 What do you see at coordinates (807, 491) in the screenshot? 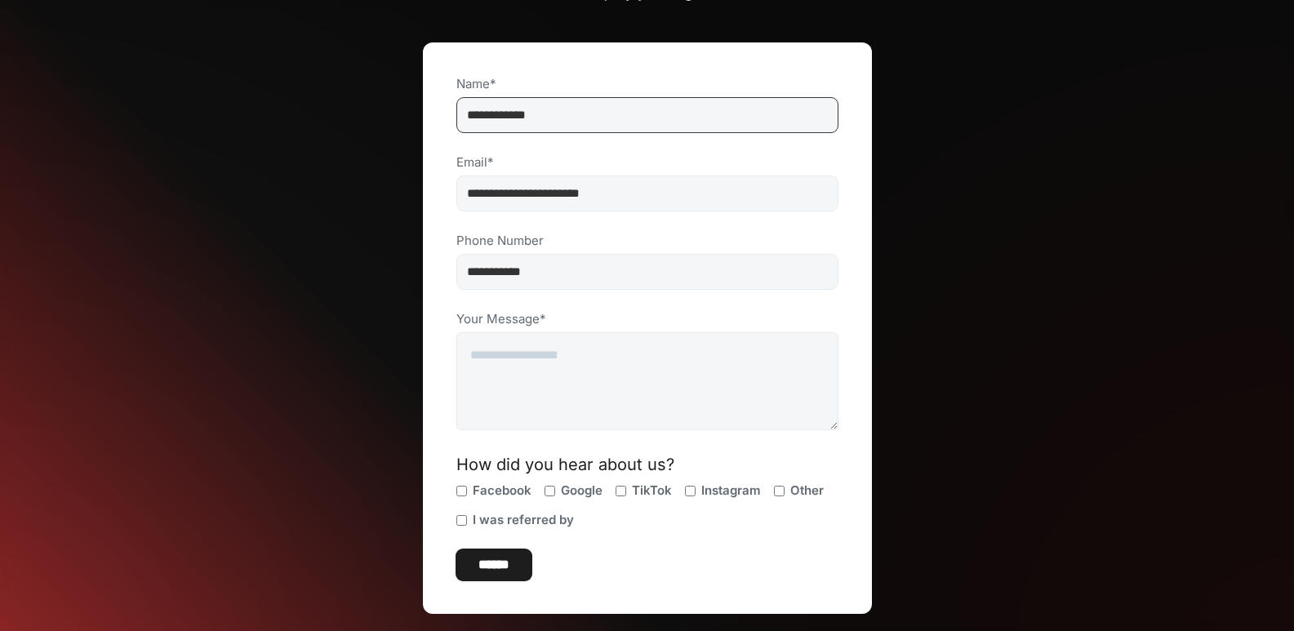
I see `span: Other` at bounding box center [807, 491].